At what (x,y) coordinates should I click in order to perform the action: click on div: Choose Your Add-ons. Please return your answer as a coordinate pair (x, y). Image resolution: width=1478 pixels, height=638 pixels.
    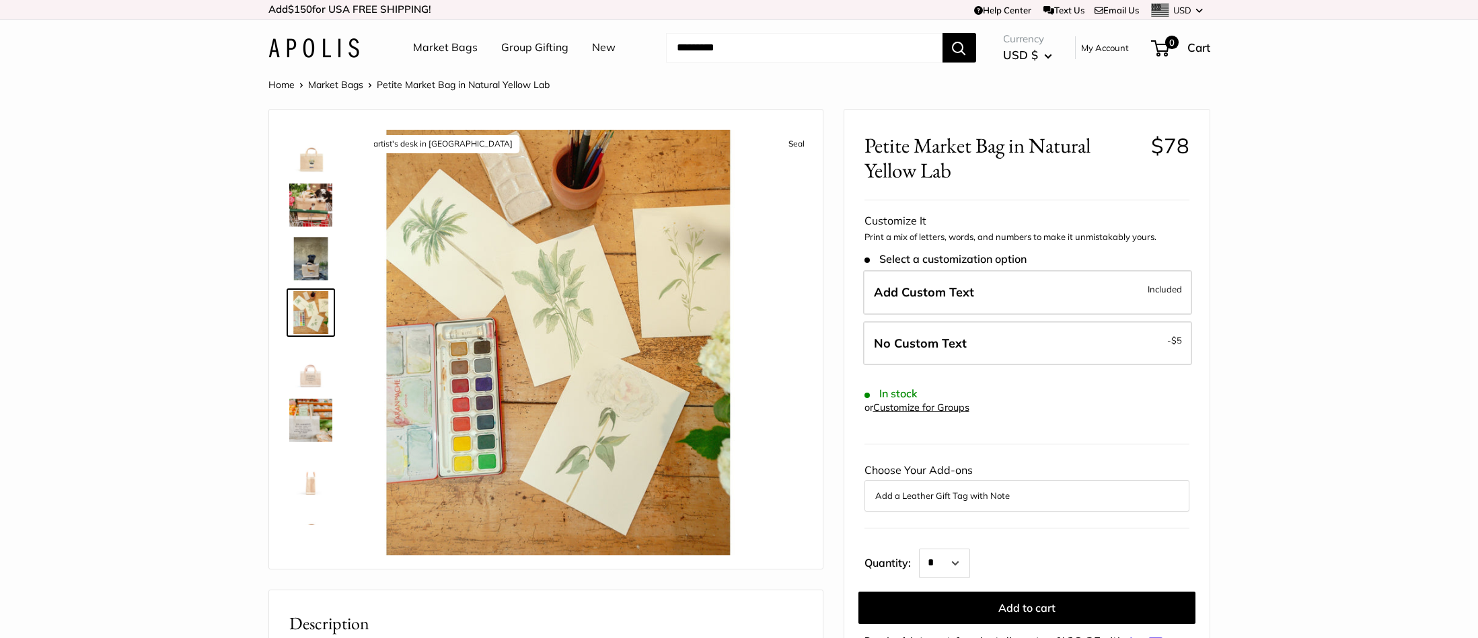
    Looking at the image, I should click on (1027, 486).